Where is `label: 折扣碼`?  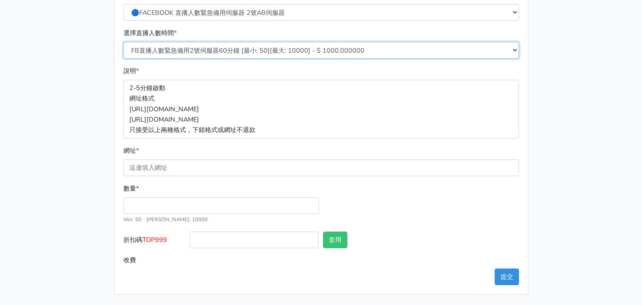
label: 折扣碼 is located at coordinates (154, 241).